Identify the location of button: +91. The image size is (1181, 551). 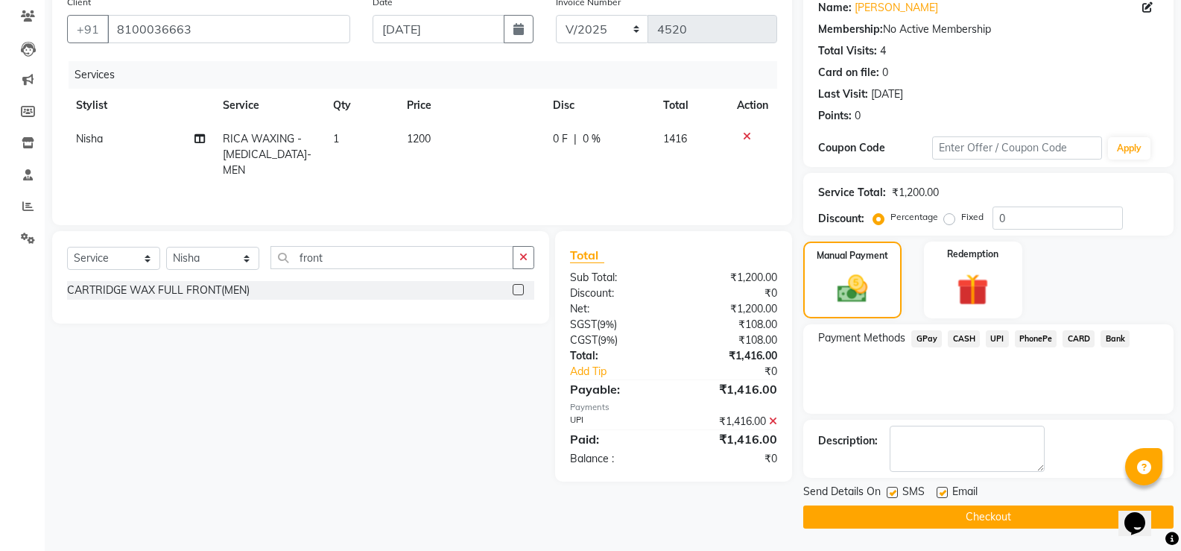
(88, 29).